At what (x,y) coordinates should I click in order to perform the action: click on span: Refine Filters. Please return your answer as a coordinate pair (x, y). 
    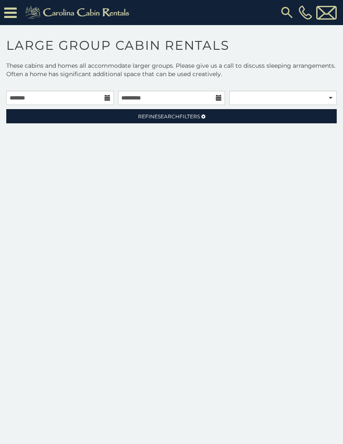
    Looking at the image, I should click on (169, 116).